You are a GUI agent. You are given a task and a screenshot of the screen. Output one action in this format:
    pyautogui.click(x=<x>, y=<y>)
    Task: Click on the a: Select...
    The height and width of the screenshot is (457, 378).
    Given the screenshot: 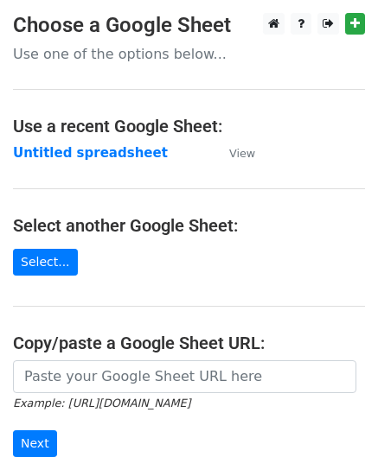 What is the action you would take?
    pyautogui.click(x=45, y=262)
    